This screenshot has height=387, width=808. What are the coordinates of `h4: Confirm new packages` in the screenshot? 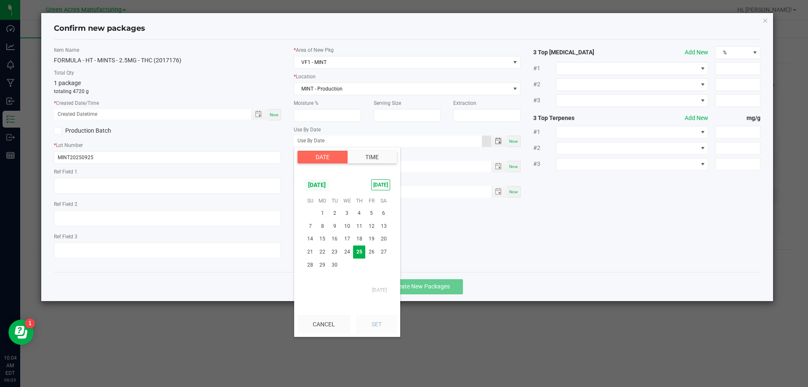 It's located at (407, 29).